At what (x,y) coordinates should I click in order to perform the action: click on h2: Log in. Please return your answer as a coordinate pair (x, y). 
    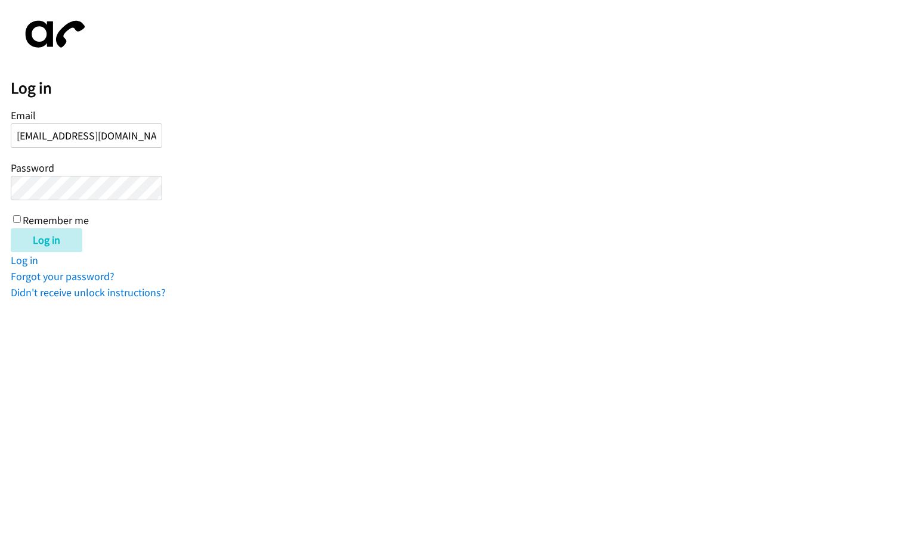
    Looking at the image, I should click on (465, 88).